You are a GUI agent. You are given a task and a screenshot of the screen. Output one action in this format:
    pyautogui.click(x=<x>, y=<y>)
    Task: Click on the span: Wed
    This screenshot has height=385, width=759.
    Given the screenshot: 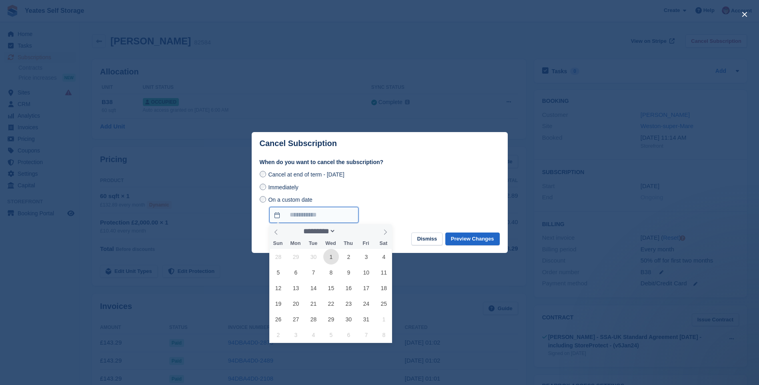 What is the action you would take?
    pyautogui.click(x=331, y=243)
    